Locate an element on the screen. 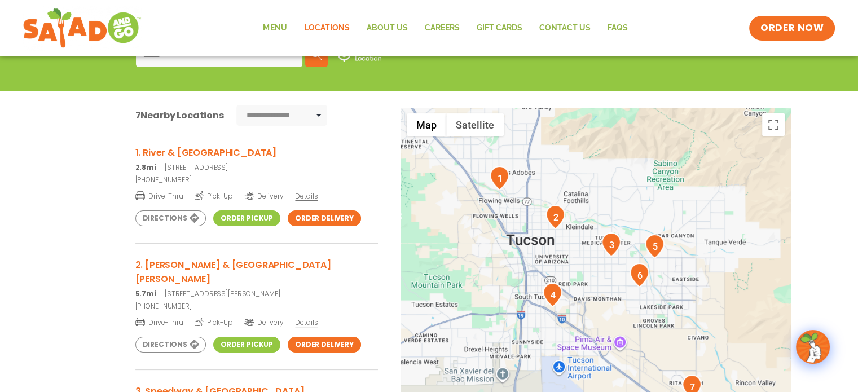 The image size is (858, 392). div: 6 is located at coordinates (639, 275).